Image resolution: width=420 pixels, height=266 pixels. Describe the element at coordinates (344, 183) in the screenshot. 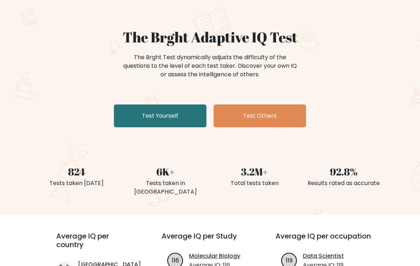

I see `div: Results rated as accurate` at that location.